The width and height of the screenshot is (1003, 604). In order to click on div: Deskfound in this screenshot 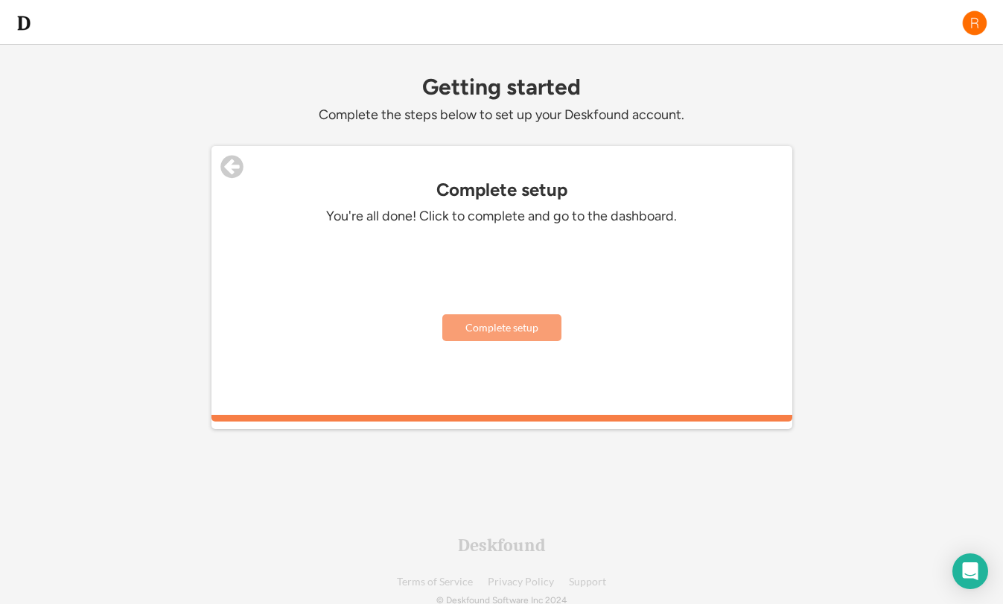, I will do `click(502, 545)`.